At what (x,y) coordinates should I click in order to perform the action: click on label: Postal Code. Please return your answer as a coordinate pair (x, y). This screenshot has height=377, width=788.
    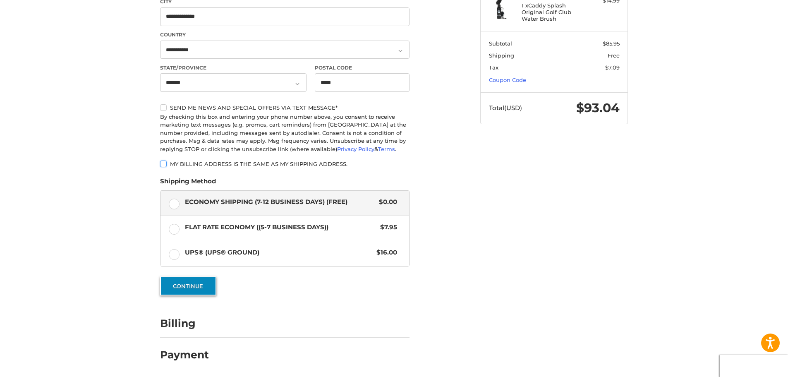
    Looking at the image, I should click on (362, 68).